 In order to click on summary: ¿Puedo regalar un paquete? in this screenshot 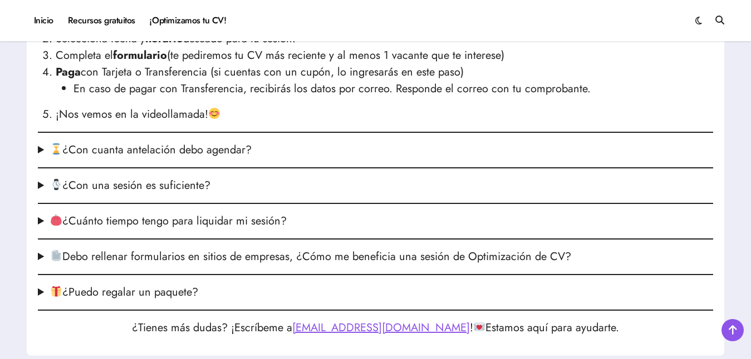, I will do `click(375, 293)`.